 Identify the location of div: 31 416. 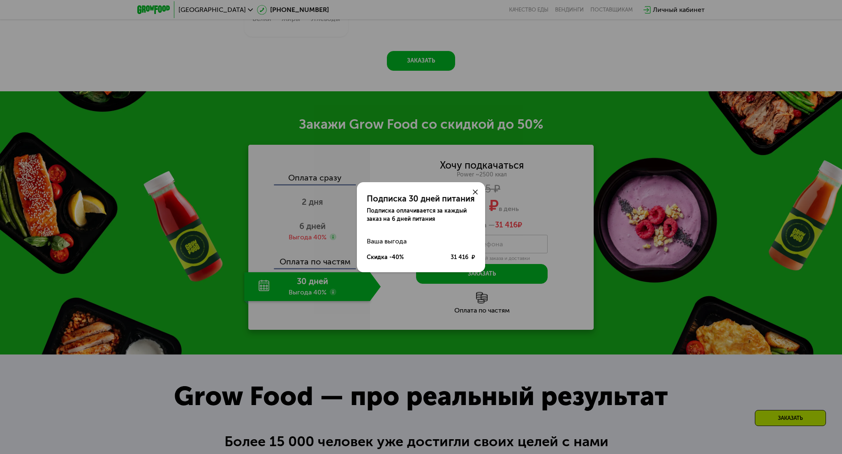
(463, 257).